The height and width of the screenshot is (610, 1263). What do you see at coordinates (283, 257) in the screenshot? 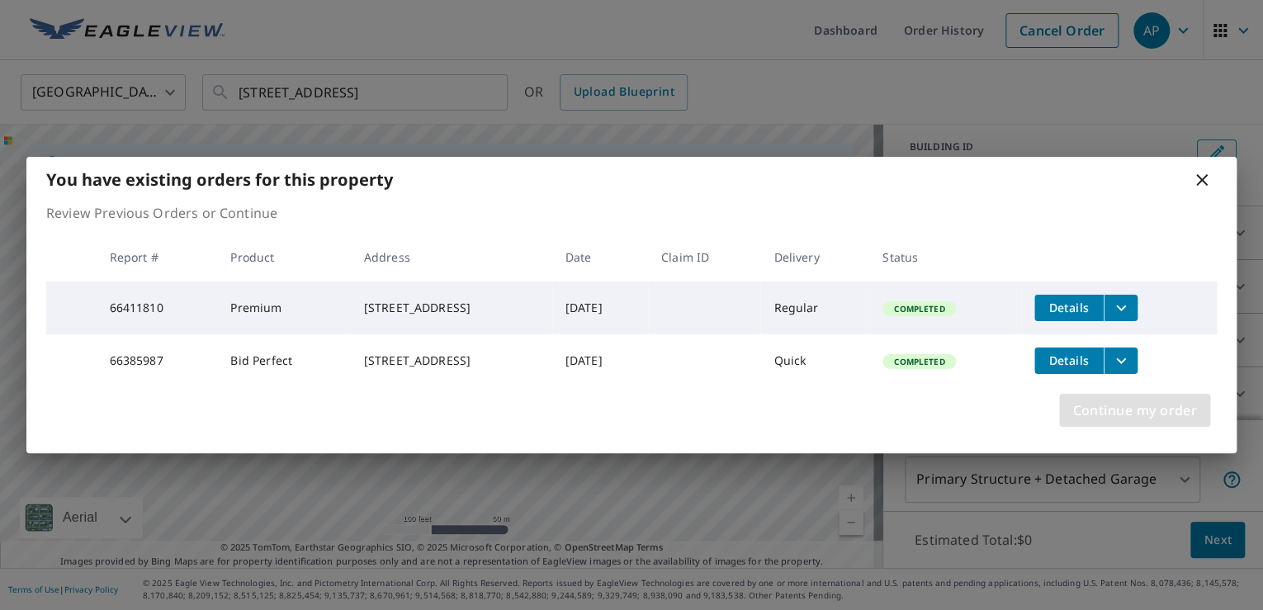
I see `th: Product` at bounding box center [283, 257].